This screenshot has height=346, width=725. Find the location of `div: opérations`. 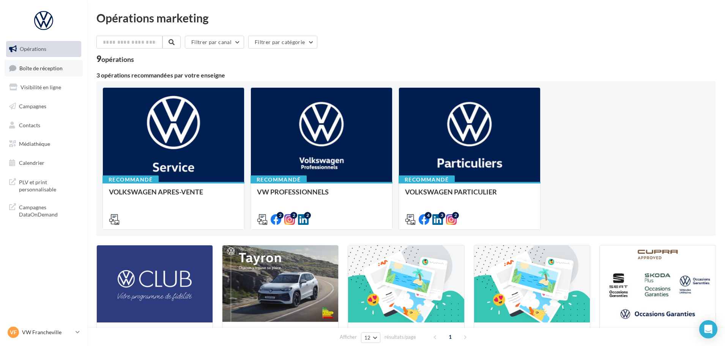

div: opérations is located at coordinates (118, 59).